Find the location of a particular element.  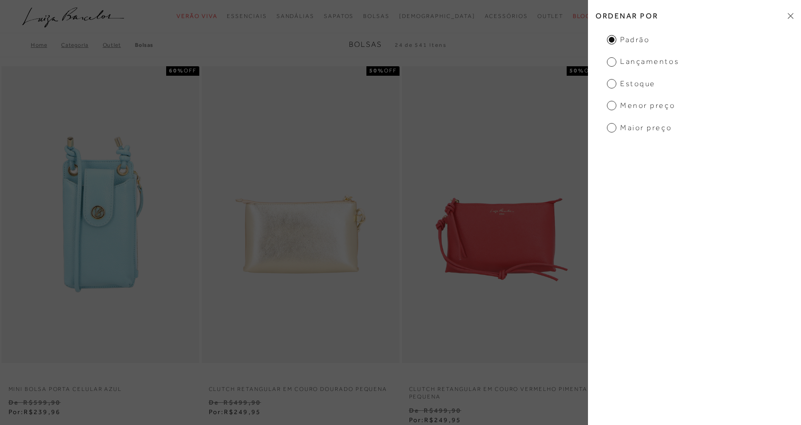

span: Sapatos is located at coordinates (339, 16).